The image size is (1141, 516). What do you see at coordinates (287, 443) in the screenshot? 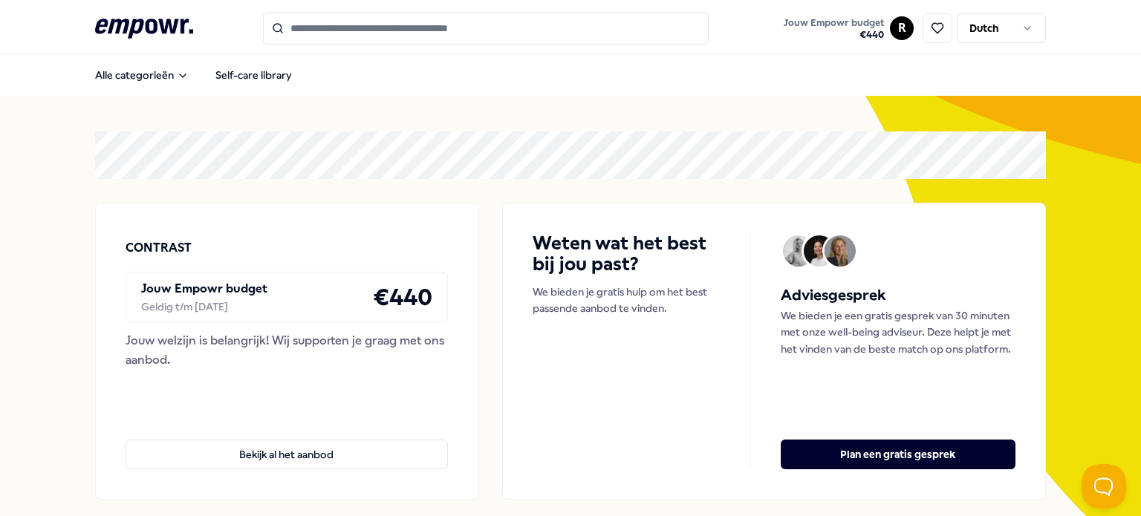
I see `a: Bekijk al het aanbod` at bounding box center [287, 443].